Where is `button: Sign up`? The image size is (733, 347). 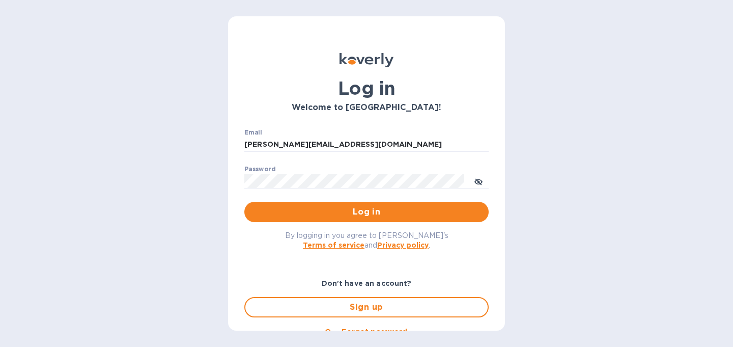
button: Sign up is located at coordinates (367, 307).